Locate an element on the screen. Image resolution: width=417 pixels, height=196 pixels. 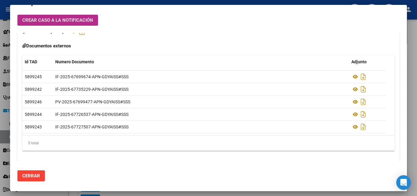
datatable-header-cell: Adjunto is located at coordinates (368, 62).